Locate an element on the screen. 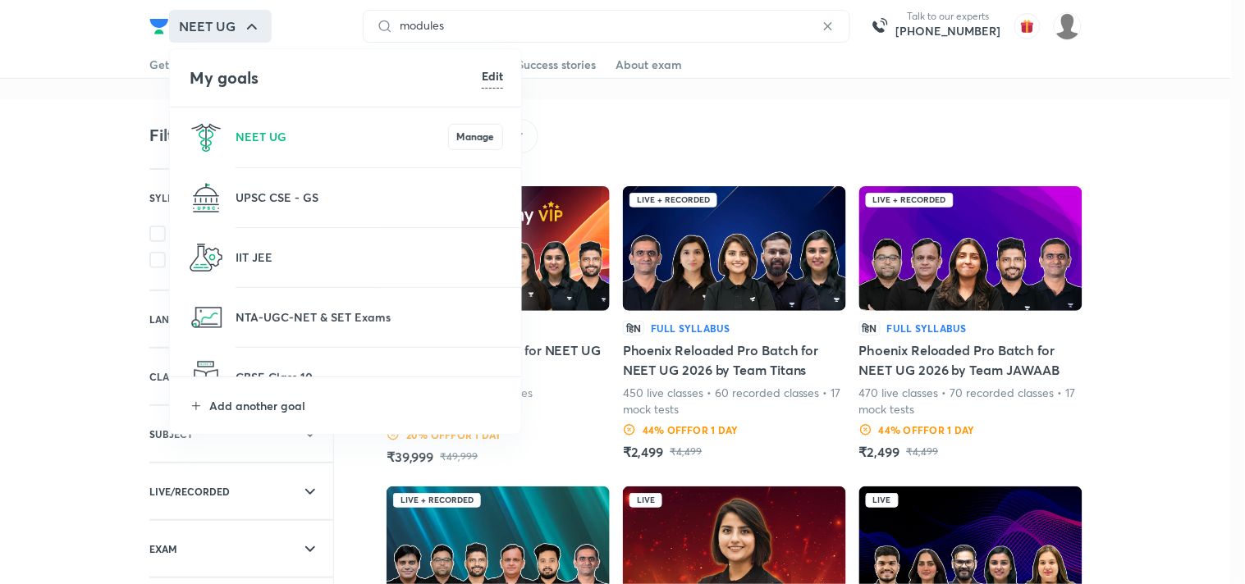 This screenshot has height=584, width=1245. img: NTA-UGC-NET & SET Exams is located at coordinates (206, 318).